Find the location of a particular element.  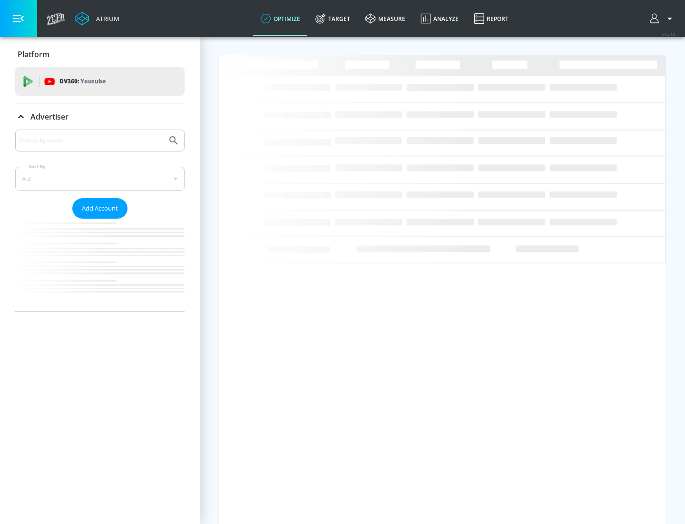

div: A-Z is located at coordinates (100, 179).